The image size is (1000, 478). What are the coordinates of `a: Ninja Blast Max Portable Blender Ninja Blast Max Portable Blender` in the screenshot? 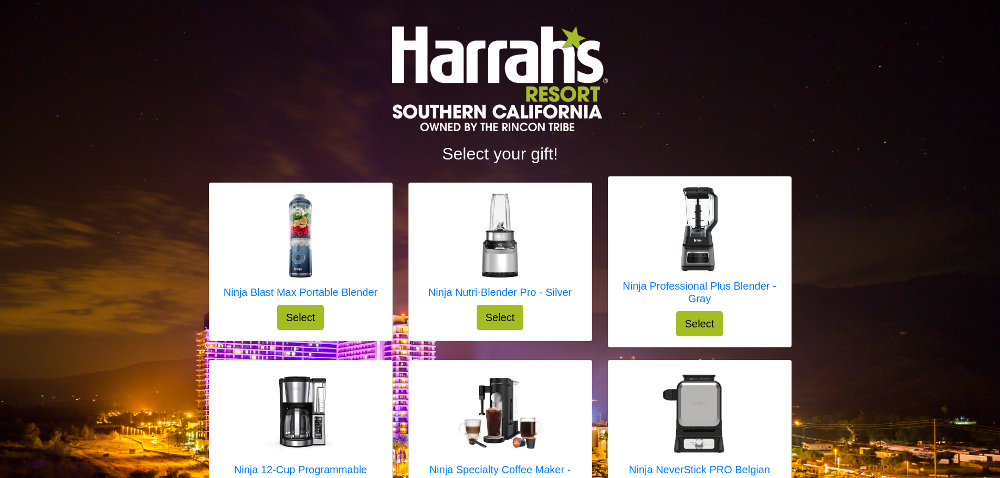 It's located at (300, 249).